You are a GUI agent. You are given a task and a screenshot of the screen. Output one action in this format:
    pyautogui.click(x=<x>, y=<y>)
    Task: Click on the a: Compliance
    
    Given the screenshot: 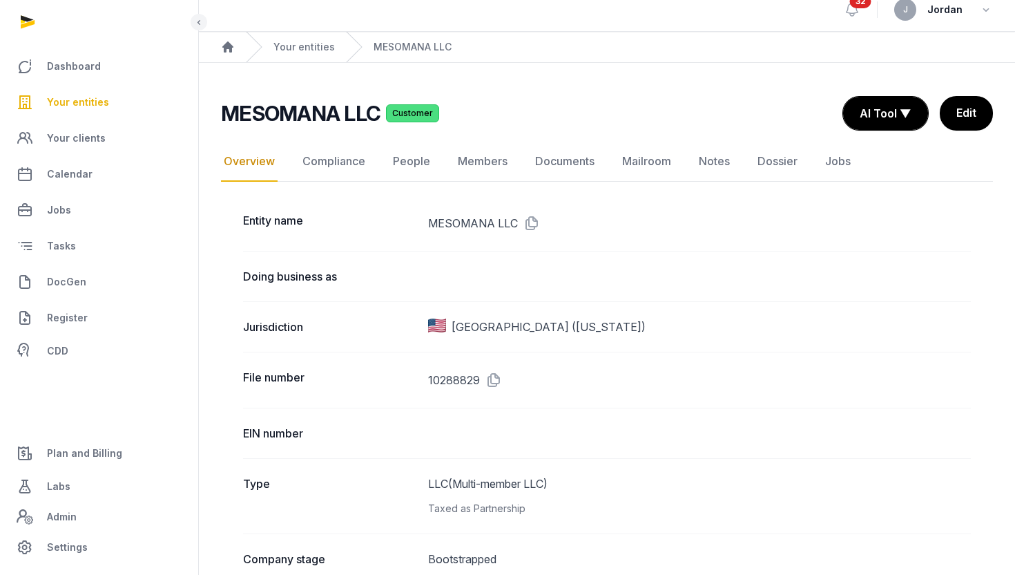 What is the action you would take?
    pyautogui.click(x=334, y=162)
    